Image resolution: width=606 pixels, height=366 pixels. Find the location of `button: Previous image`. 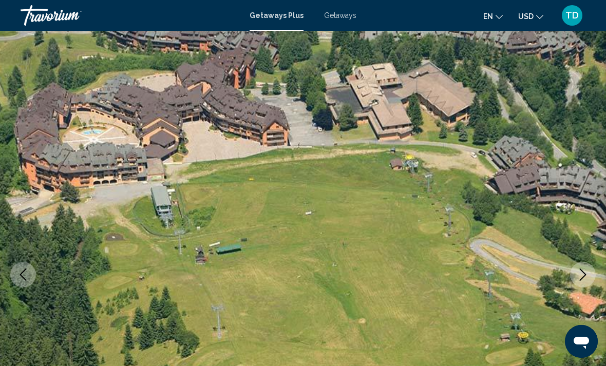

button: Previous image is located at coordinates (23, 275).